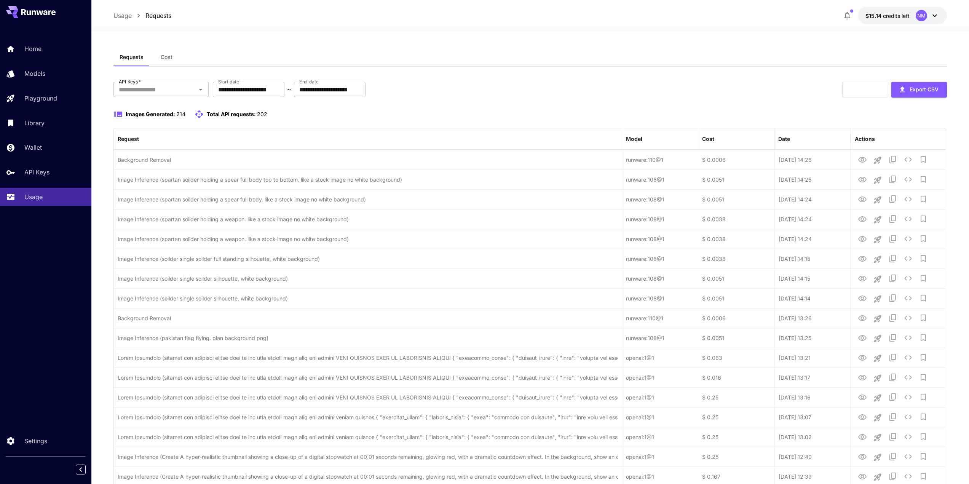 The height and width of the screenshot is (484, 969). What do you see at coordinates (41, 98) in the screenshot?
I see `p: Playground` at bounding box center [41, 98].